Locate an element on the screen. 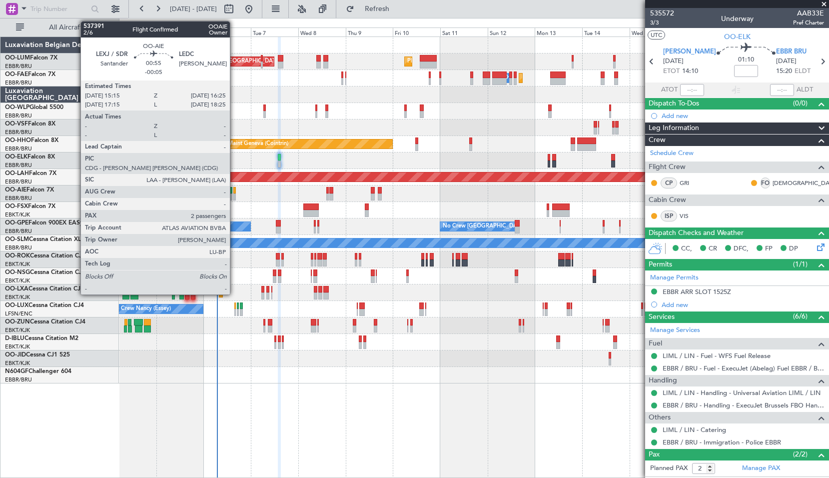 Image resolution: width=829 pixels, height=478 pixels. span: ALDT is located at coordinates (804, 90).